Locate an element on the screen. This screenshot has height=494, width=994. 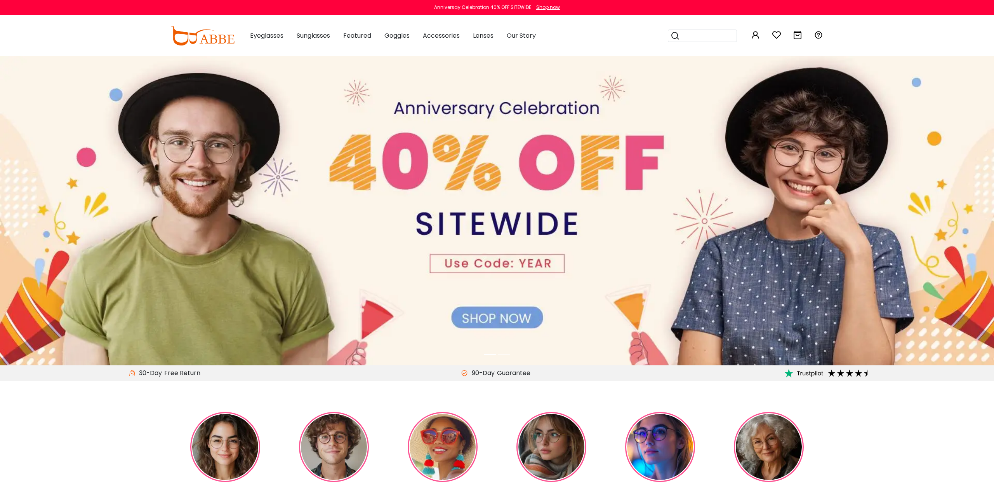
div: Anniversay Celebration 40% OFF SITEWIDE is located at coordinates (483, 7).